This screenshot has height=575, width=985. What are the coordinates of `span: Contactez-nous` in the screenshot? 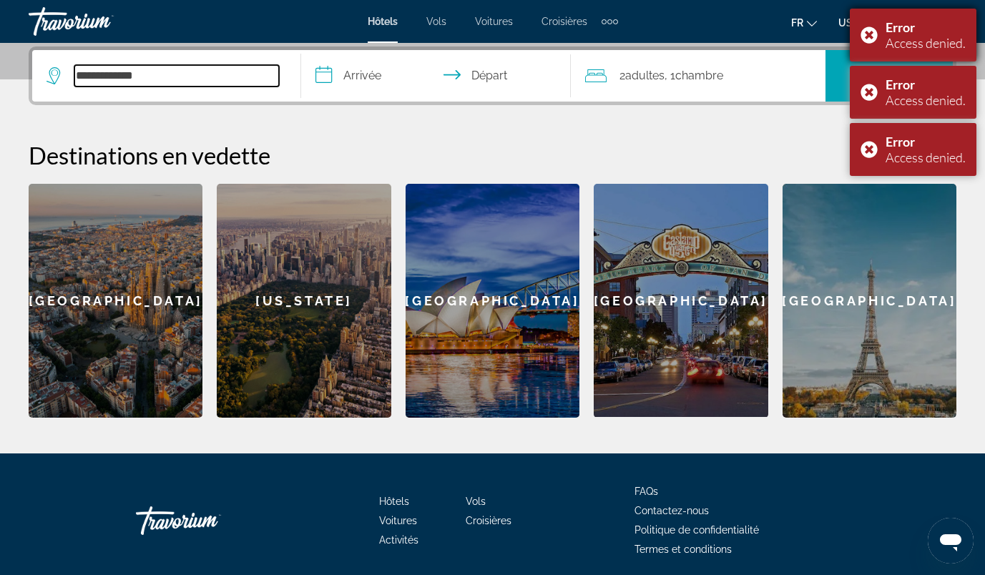 It's located at (672, 511).